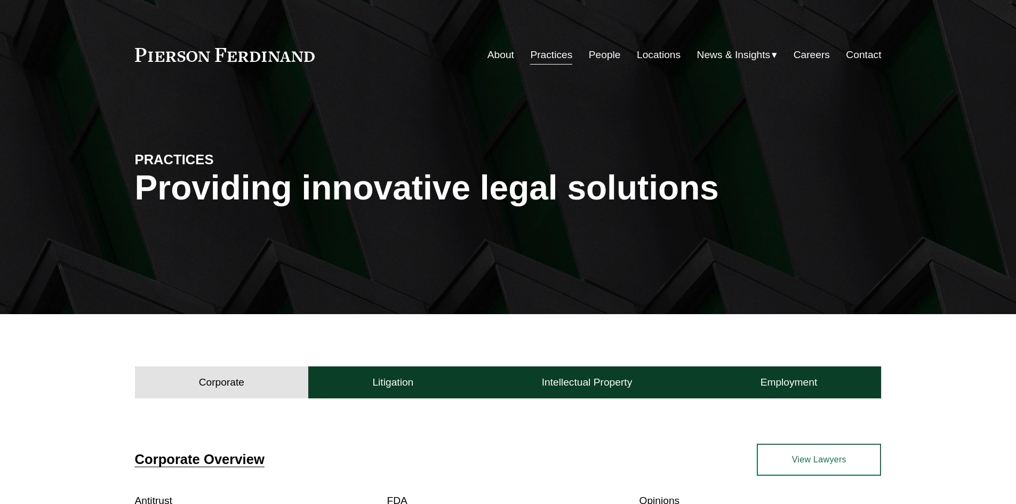 Image resolution: width=1016 pixels, height=504 pixels. What do you see at coordinates (734, 55) in the screenshot?
I see `span: News & Insights` at bounding box center [734, 55].